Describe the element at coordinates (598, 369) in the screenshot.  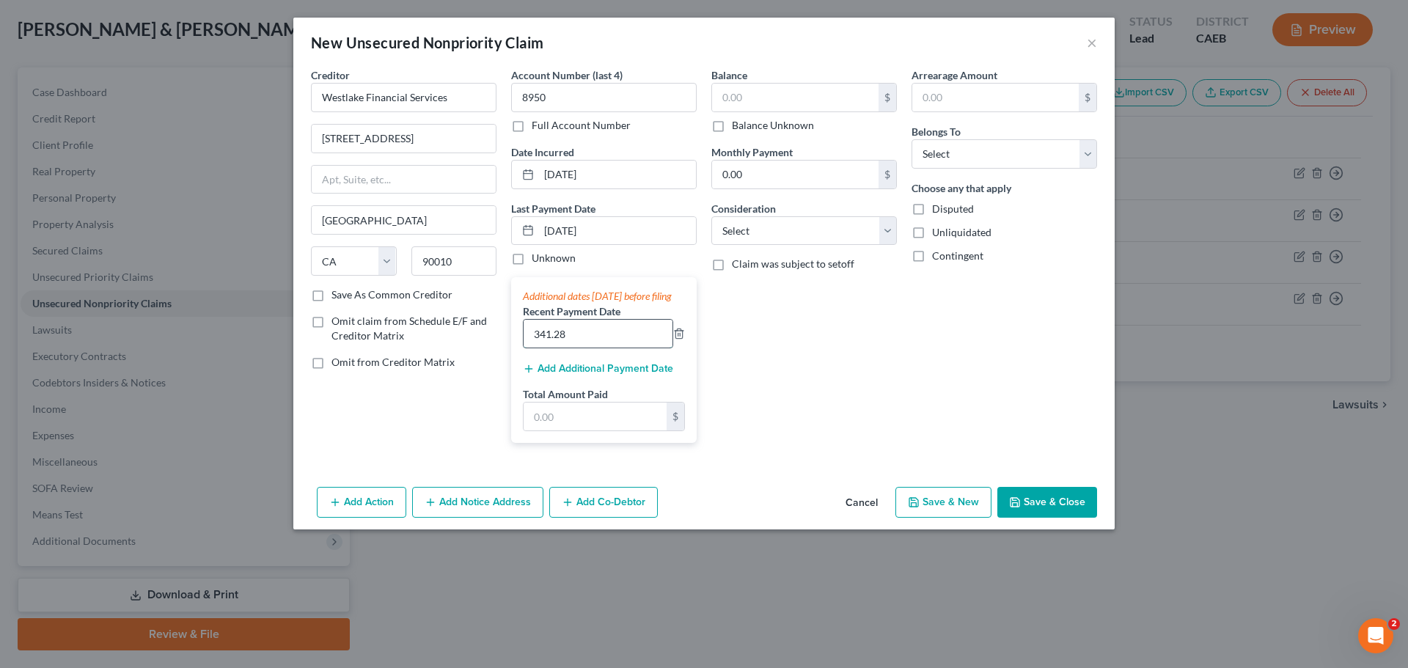
I see `button: Add Additional Payment Date` at that location.